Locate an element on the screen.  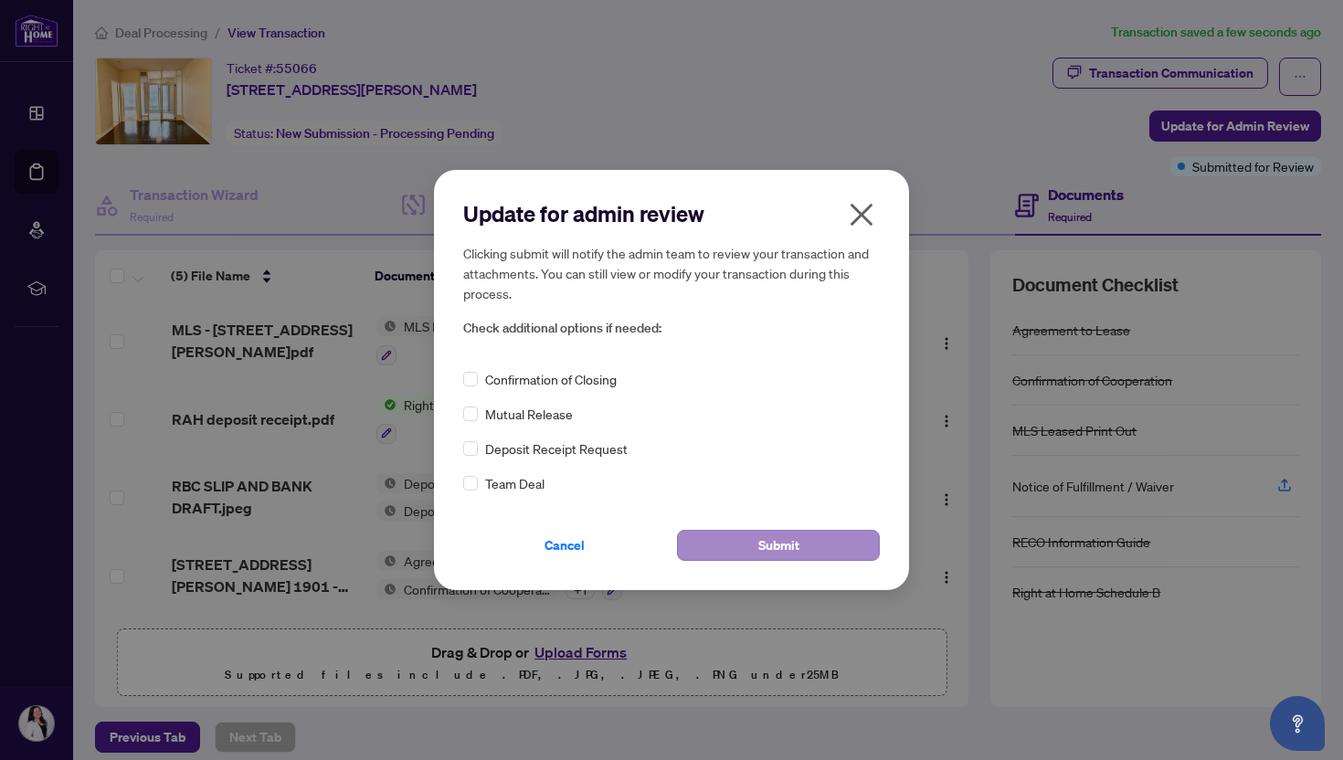
span: Confirmation of Closing is located at coordinates (551, 379).